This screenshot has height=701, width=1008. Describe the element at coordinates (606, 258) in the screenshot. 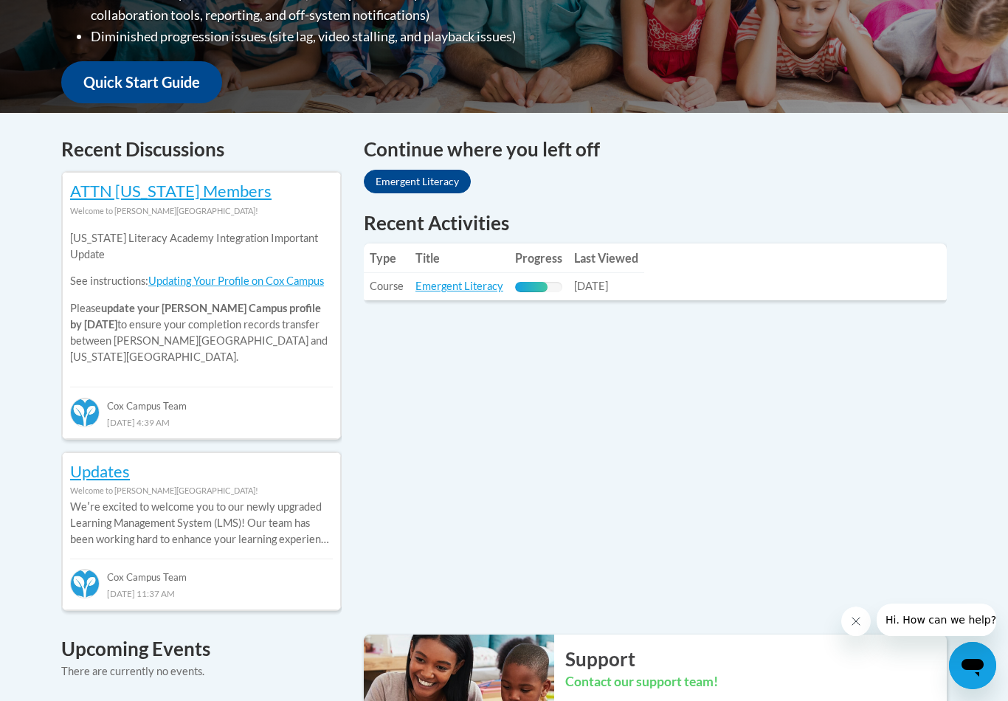

I see `th: Last Viewed` at that location.